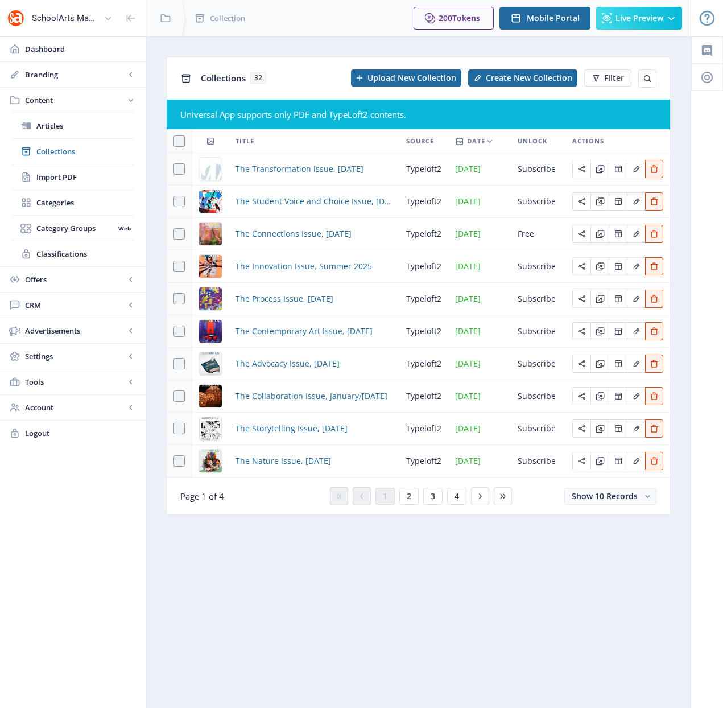 The width and height of the screenshot is (723, 708). I want to click on button: Live Preview, so click(639, 18).